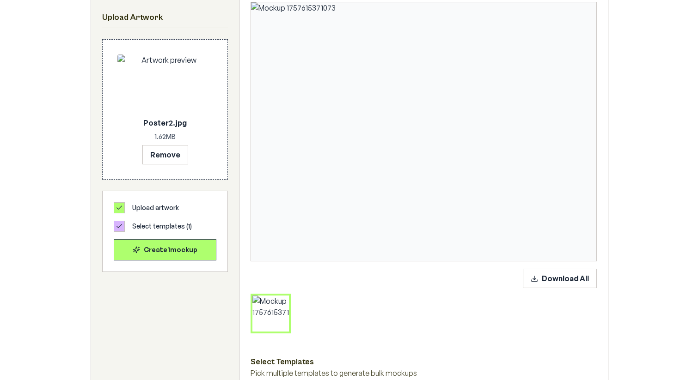 The height and width of the screenshot is (380, 699). Describe the element at coordinates (165, 84) in the screenshot. I see `img: Artwork preview` at that location.